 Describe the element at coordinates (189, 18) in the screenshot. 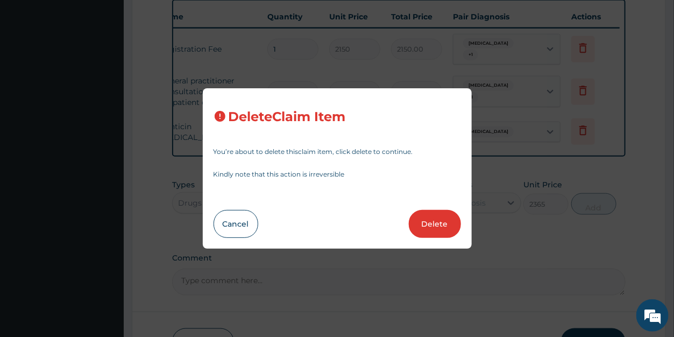

I see `div: Minimize live chat window` at that location.